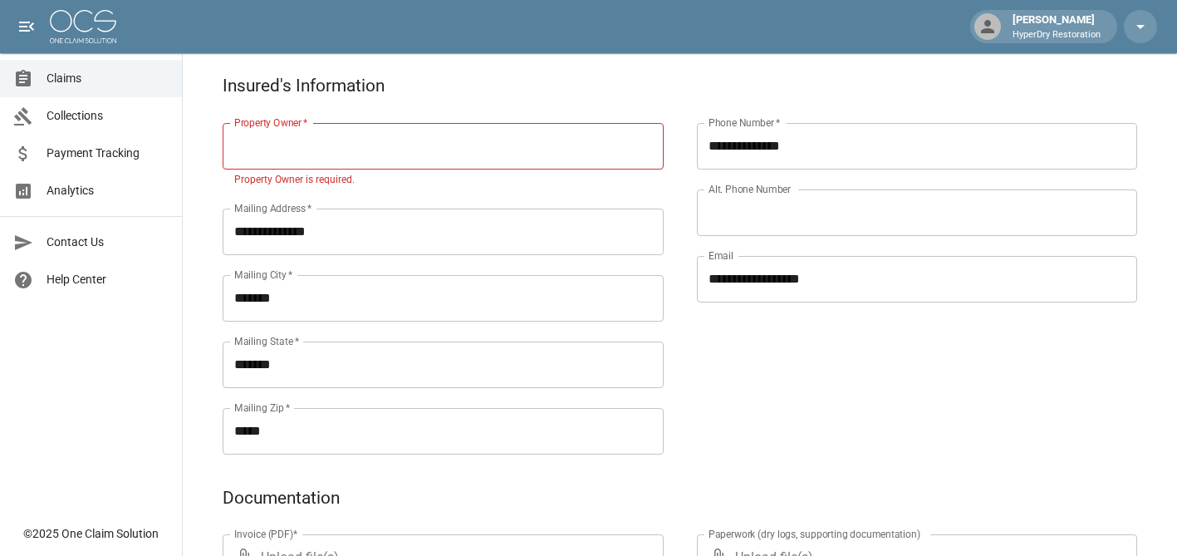  What do you see at coordinates (721, 255) in the screenshot?
I see `label: Email` at bounding box center [721, 255].